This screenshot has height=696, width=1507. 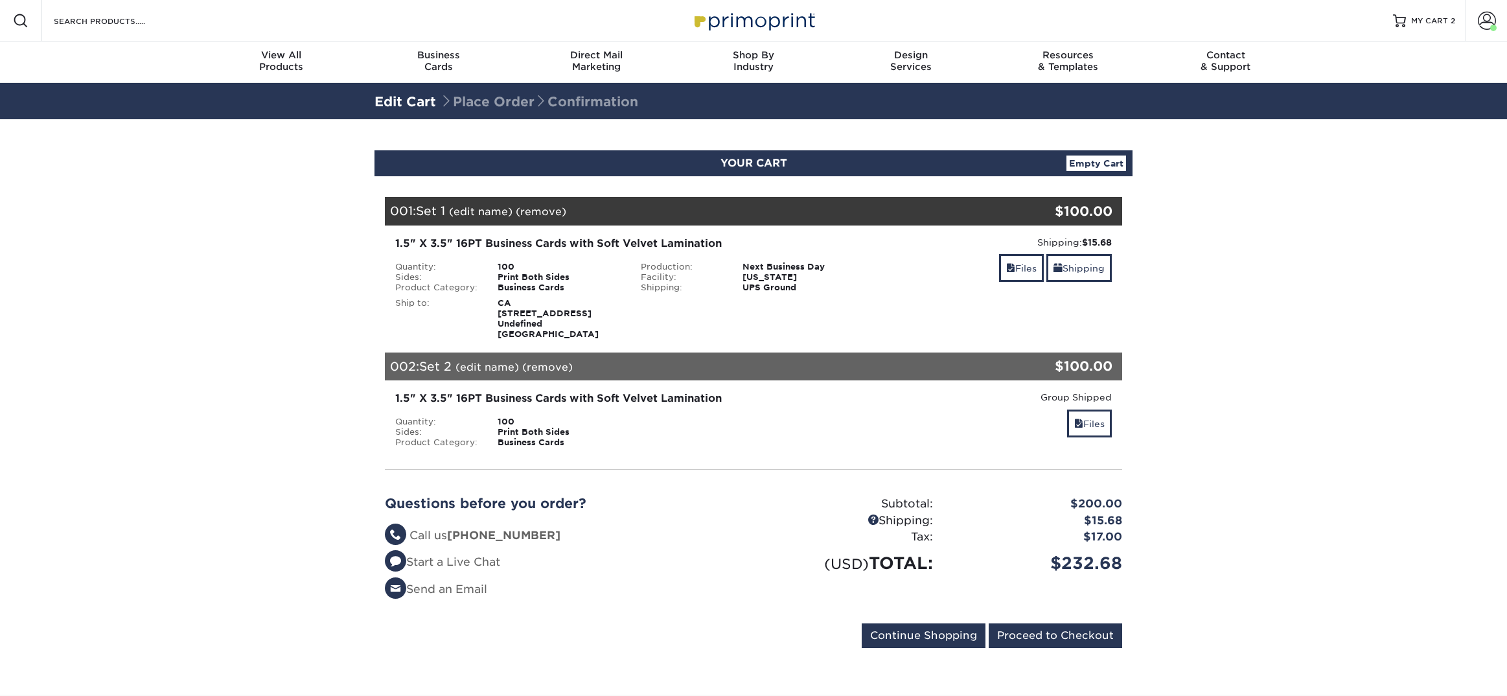 I want to click on div: Marketing, so click(x=596, y=61).